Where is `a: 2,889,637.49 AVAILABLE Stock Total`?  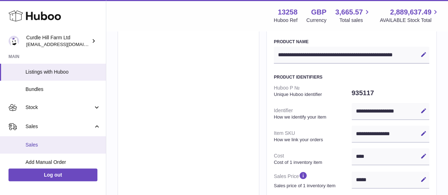 a: 2,889,637.49 AVAILABLE Stock Total is located at coordinates (409, 16).